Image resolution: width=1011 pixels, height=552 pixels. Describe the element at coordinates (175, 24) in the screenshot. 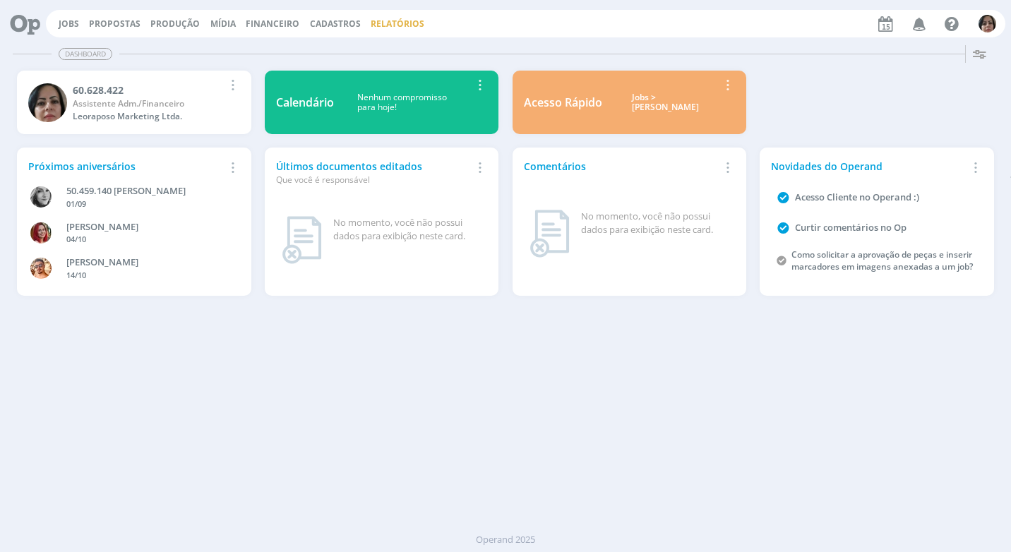

I see `button: Produção` at that location.